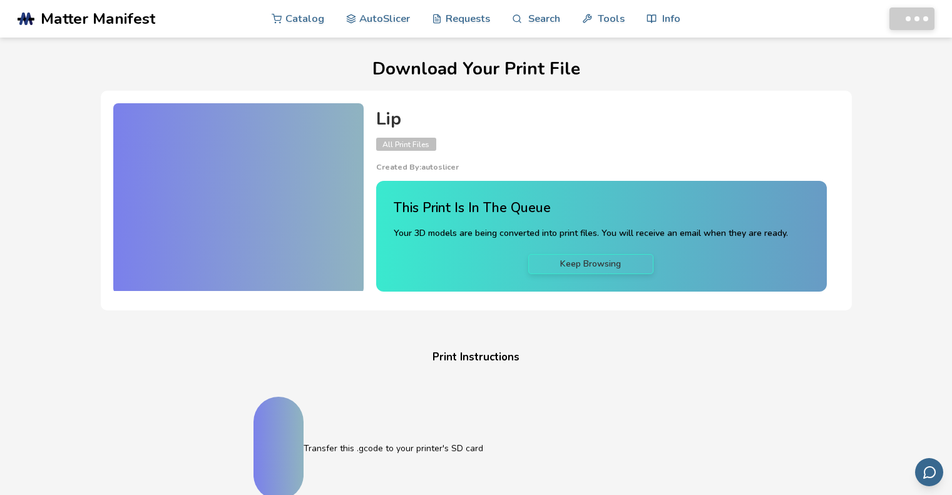 This screenshot has width=952, height=495. I want to click on span: All Print Files, so click(406, 144).